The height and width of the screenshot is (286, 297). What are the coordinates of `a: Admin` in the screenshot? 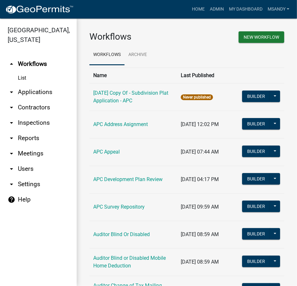 It's located at (217, 9).